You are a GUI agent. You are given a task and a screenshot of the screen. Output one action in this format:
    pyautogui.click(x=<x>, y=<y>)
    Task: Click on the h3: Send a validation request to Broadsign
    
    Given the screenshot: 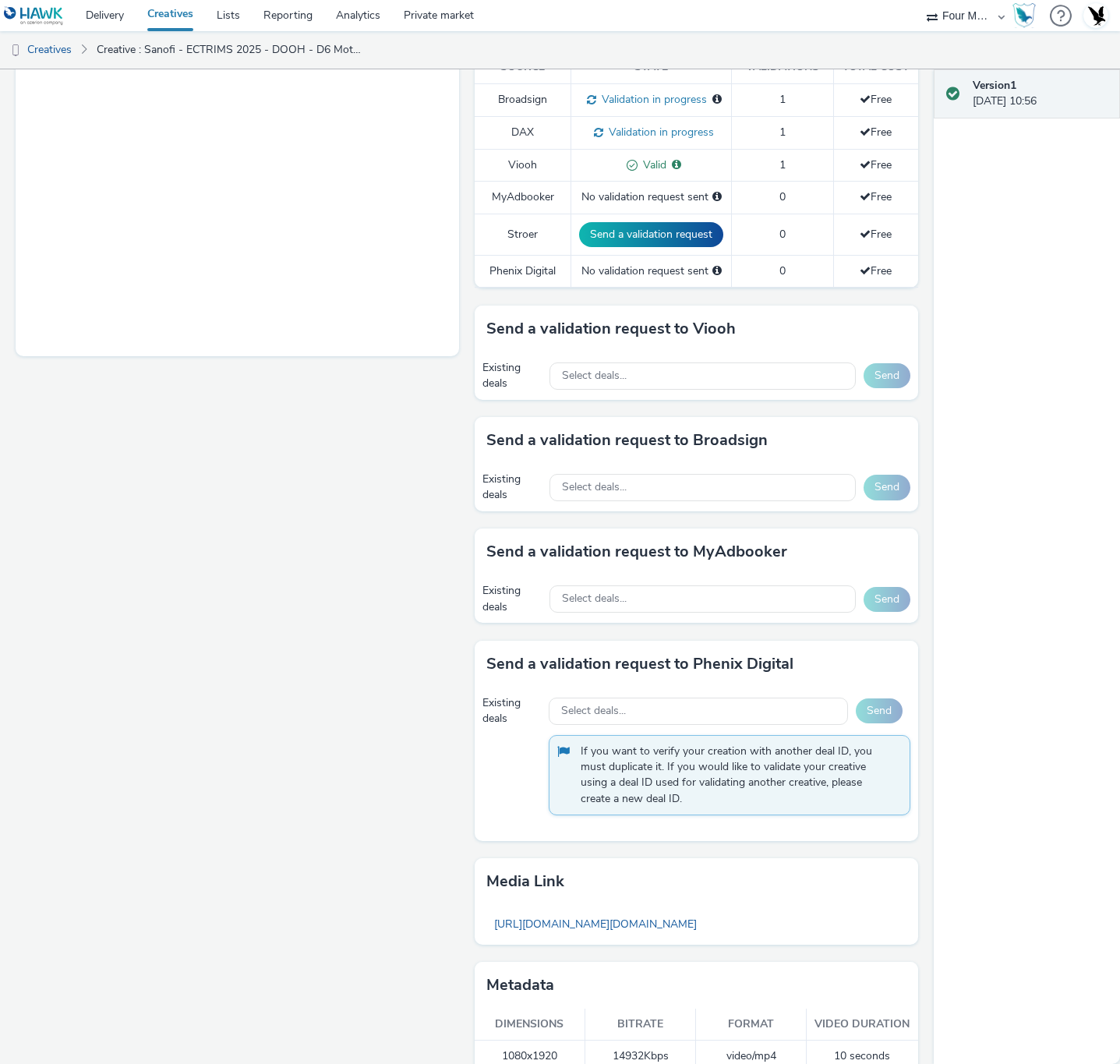 What is the action you would take?
    pyautogui.click(x=627, y=441)
    